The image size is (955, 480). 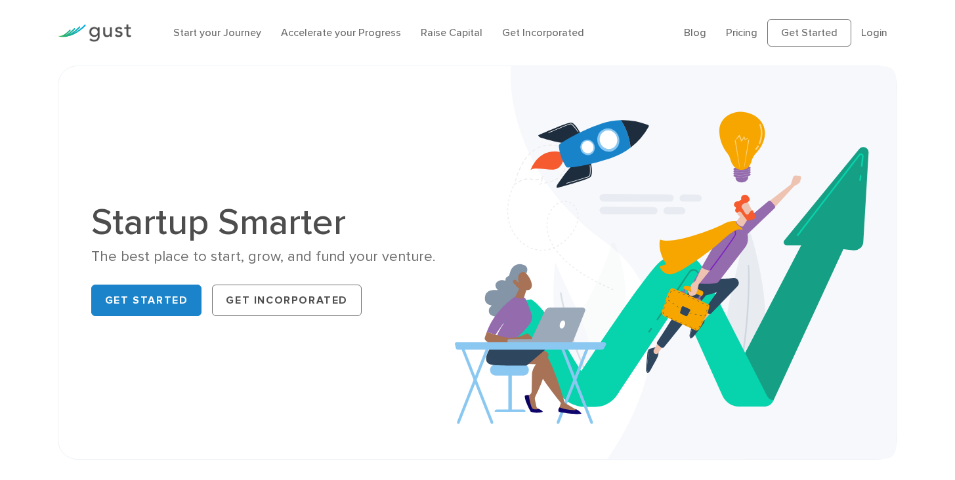 What do you see at coordinates (280, 222) in the screenshot?
I see `h1: Startup Smarter` at bounding box center [280, 222].